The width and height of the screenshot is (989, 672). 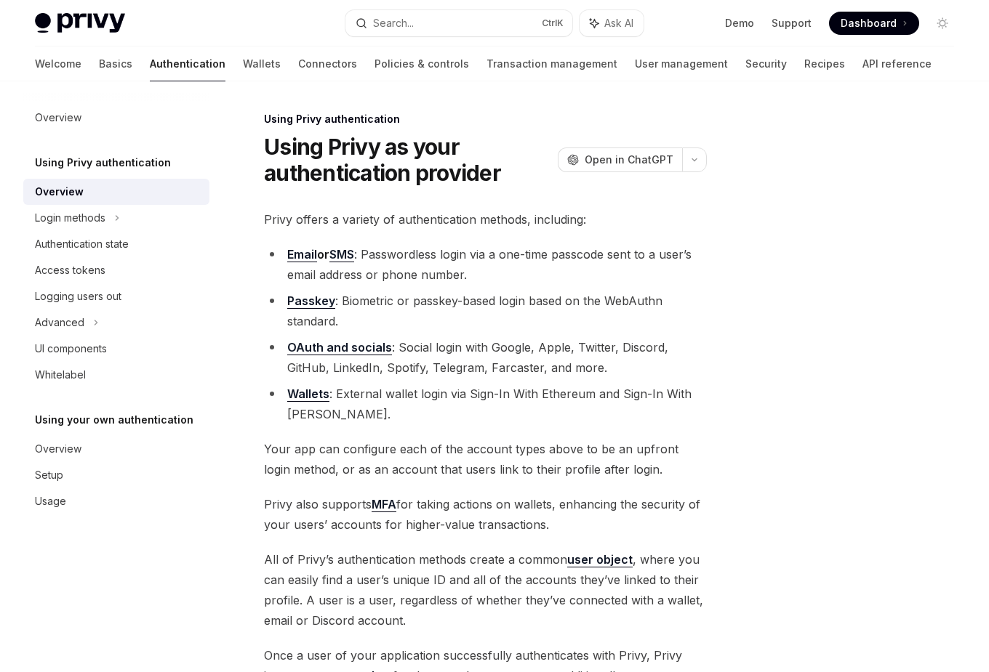 I want to click on button: Search...CtrlK, so click(x=459, y=23).